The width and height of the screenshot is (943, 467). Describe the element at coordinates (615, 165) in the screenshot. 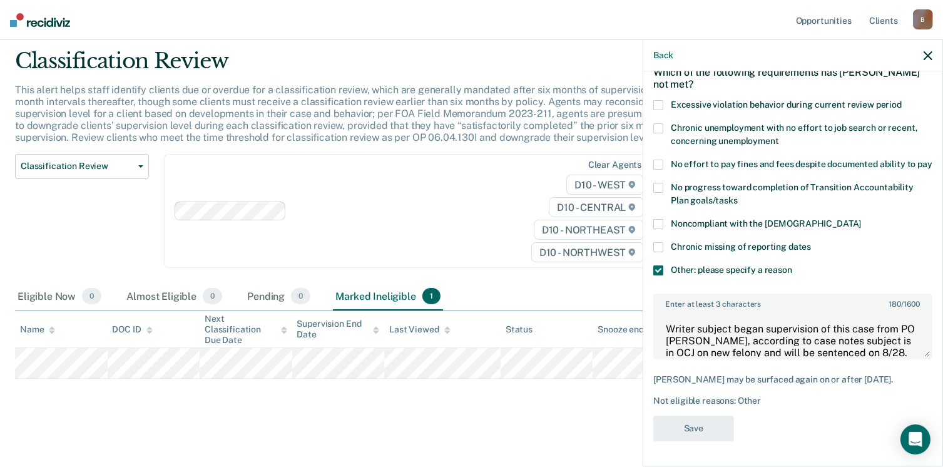

I see `div: Clear agents` at that location.